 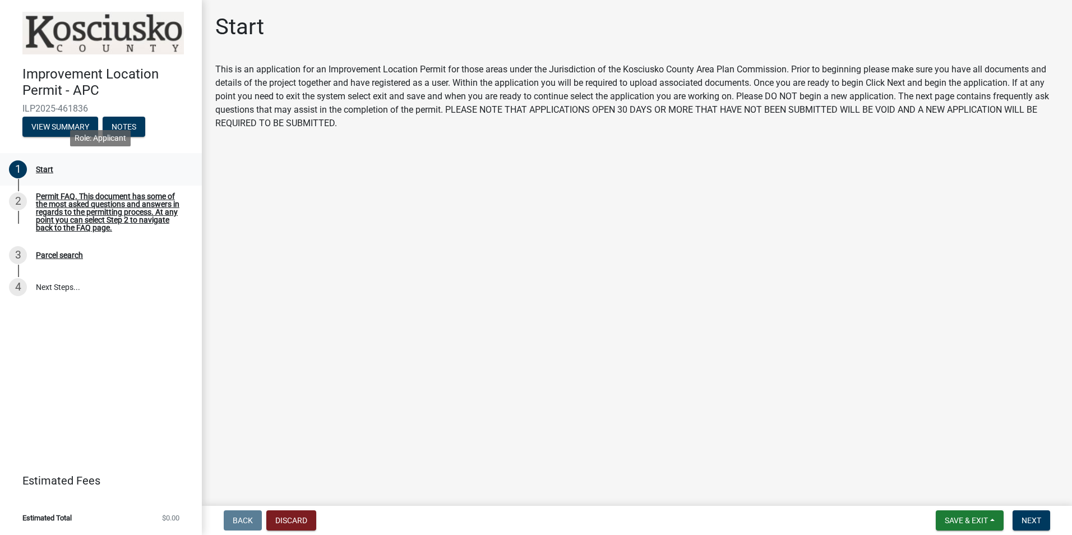 What do you see at coordinates (1031, 520) in the screenshot?
I see `span: Next` at bounding box center [1031, 520].